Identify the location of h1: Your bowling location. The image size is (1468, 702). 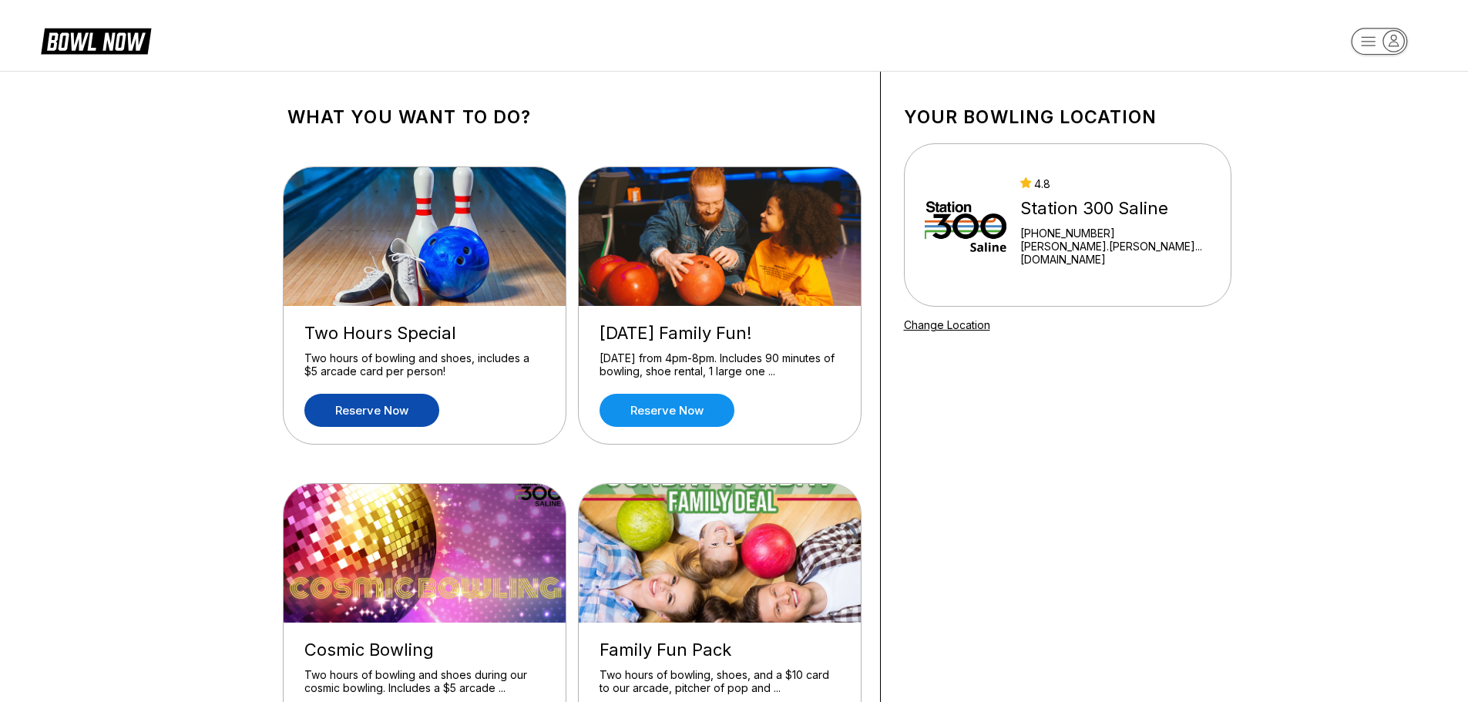
(1067, 117).